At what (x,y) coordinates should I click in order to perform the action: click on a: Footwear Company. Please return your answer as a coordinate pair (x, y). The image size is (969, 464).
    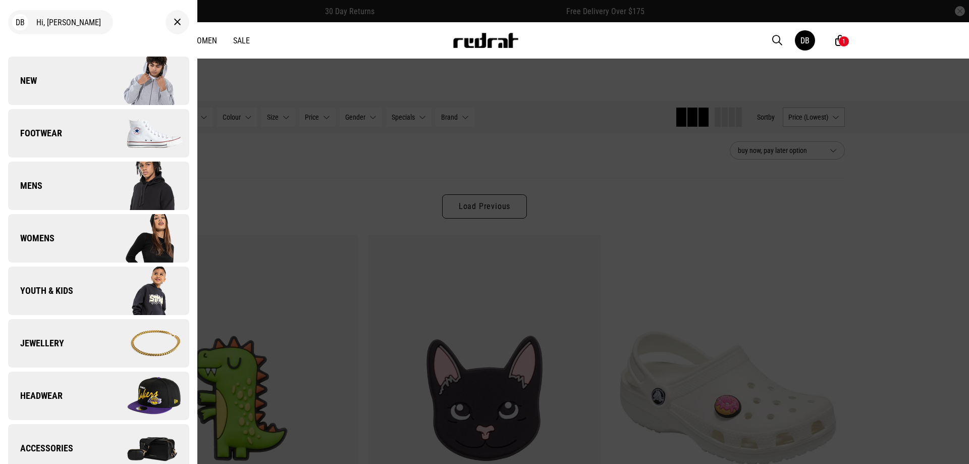
    Looking at the image, I should click on (98, 133).